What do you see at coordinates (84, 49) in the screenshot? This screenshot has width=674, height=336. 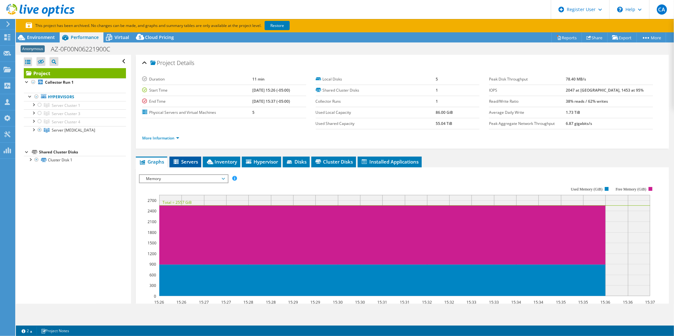 I see `h1: AZ-0F00N06221900C` at bounding box center [84, 49].